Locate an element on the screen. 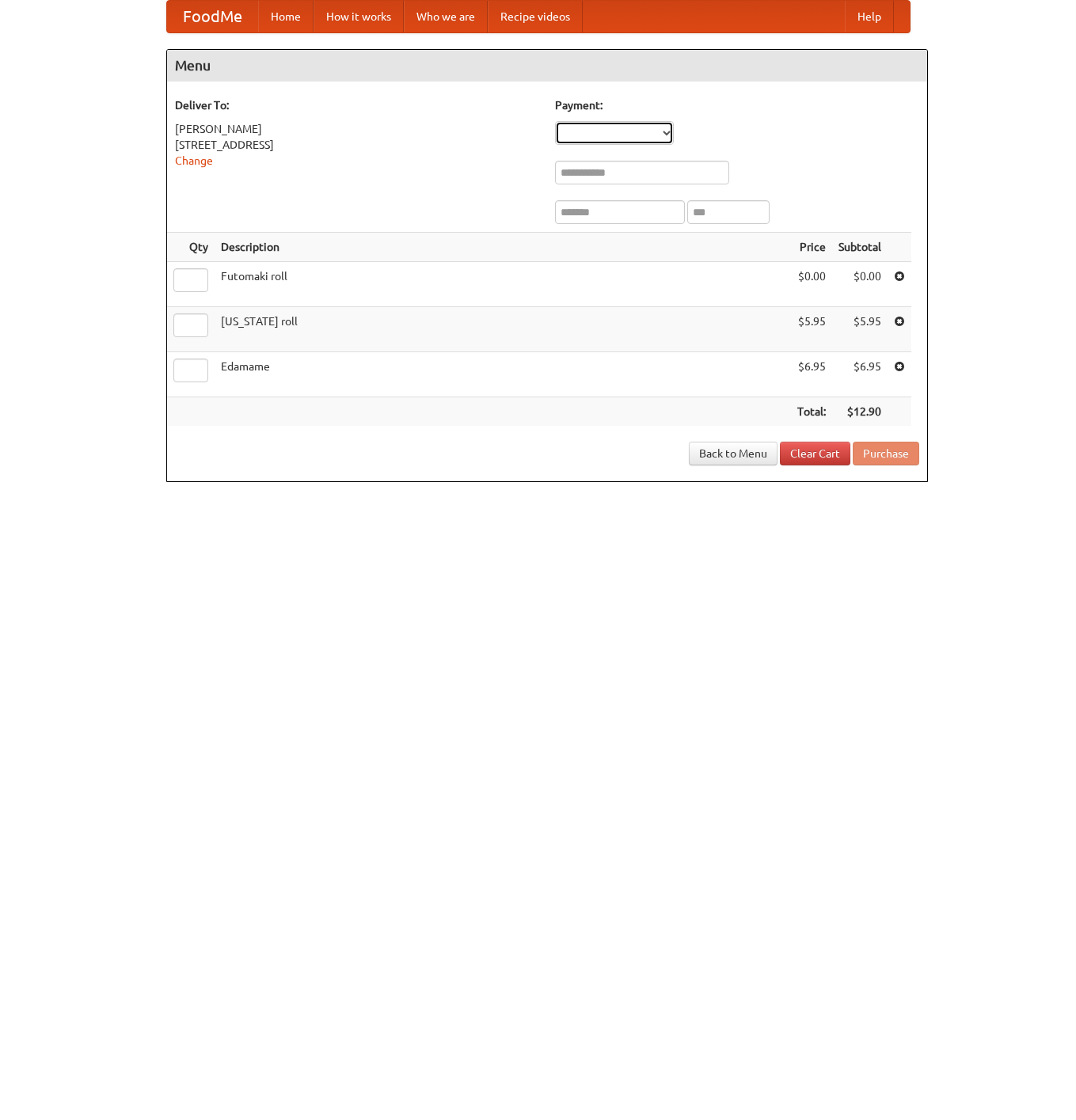 This screenshot has width=1076, height=1120. th: Total: is located at coordinates (812, 411).